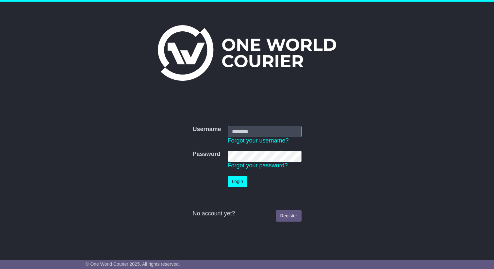 The height and width of the screenshot is (269, 494). What do you see at coordinates (247, 53) in the screenshot?
I see `img: One World` at bounding box center [247, 53].